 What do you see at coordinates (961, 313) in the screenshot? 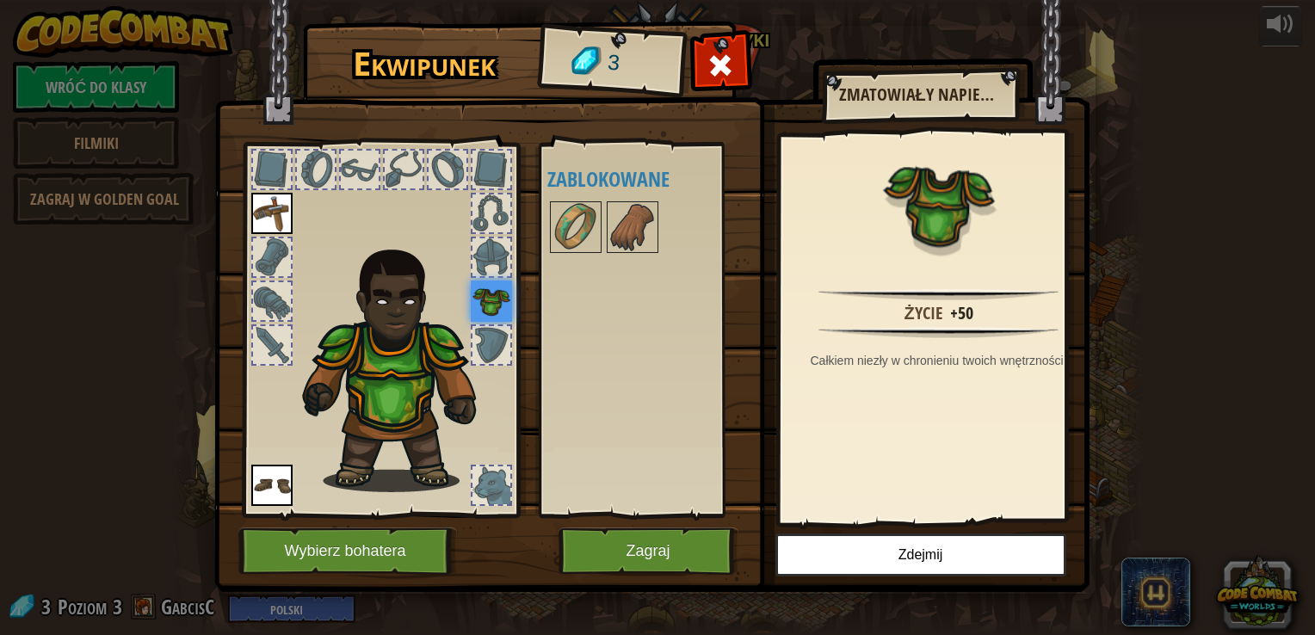
I see `div: +50` at bounding box center [961, 313].